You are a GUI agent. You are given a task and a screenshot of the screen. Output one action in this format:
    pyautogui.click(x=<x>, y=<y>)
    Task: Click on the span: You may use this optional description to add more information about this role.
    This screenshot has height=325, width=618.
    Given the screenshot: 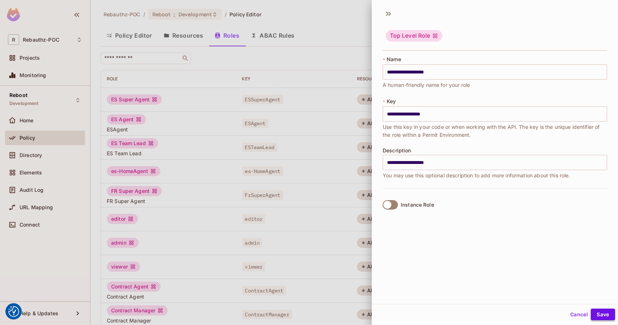 What is the action you would take?
    pyautogui.click(x=476, y=175)
    